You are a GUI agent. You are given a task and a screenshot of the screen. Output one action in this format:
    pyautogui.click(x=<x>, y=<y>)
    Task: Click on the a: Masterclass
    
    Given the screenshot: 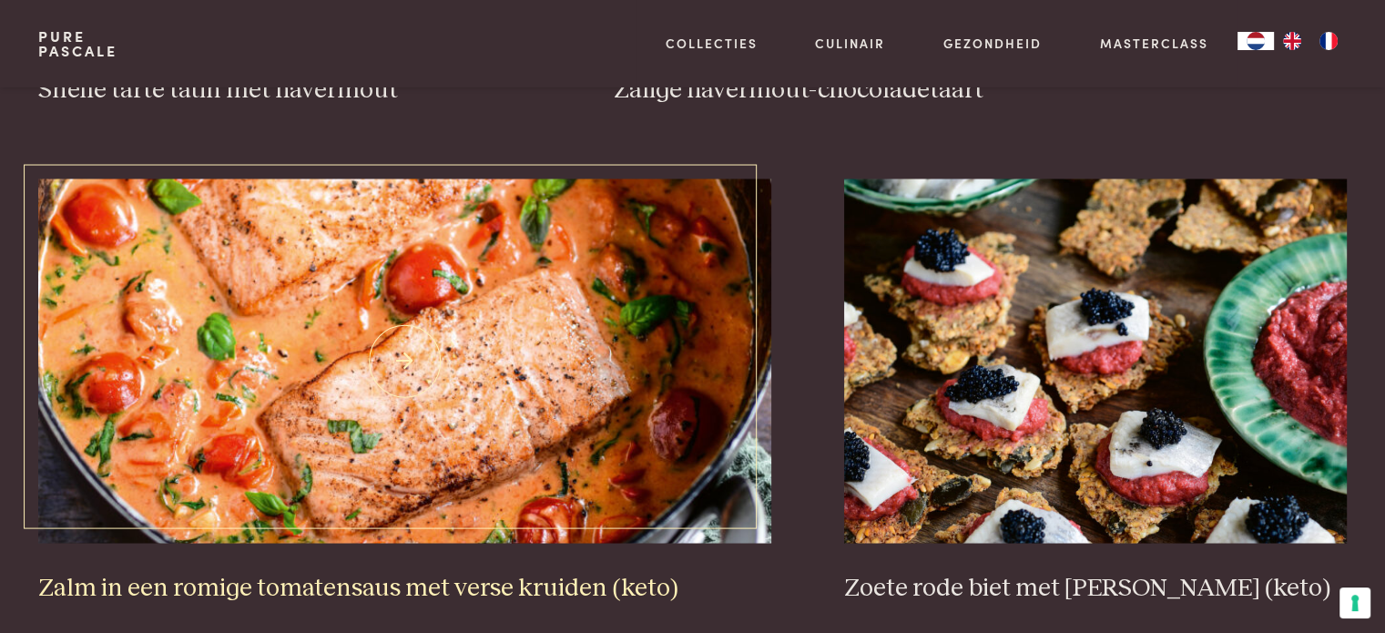 What is the action you would take?
    pyautogui.click(x=1154, y=43)
    